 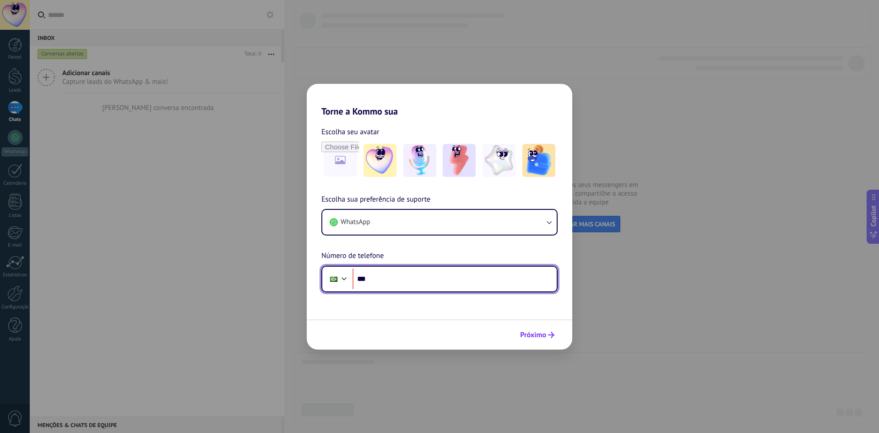 What do you see at coordinates (533, 335) in the screenshot?
I see `span: Próximo` at bounding box center [533, 335].